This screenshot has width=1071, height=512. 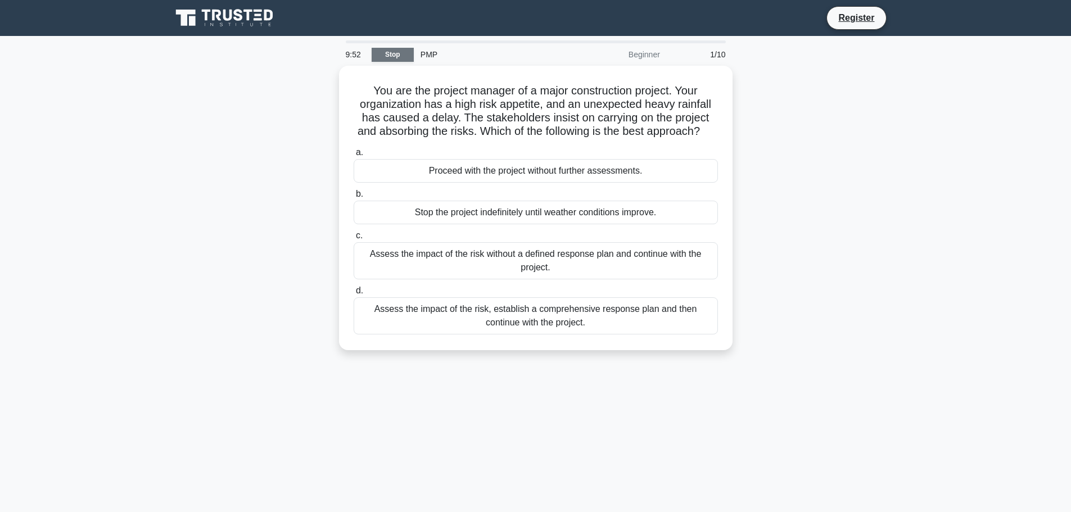 What do you see at coordinates (856, 17) in the screenshot?
I see `a: Register` at bounding box center [856, 17].